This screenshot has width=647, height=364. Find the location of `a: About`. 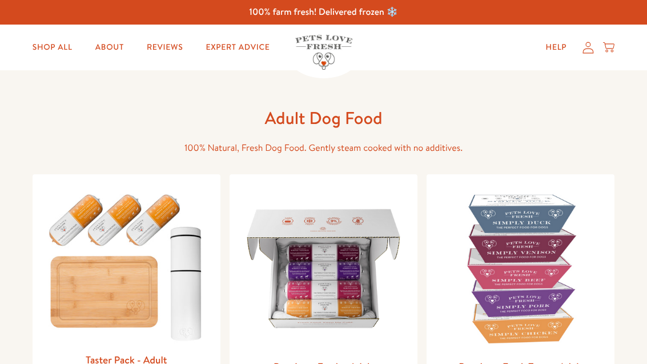

a: About is located at coordinates (110, 47).